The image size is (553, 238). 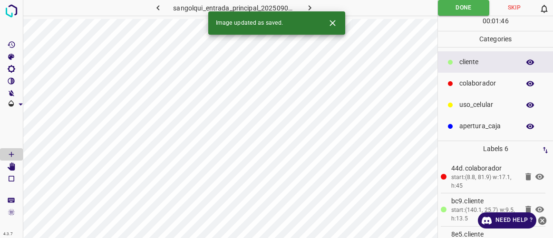 I want to click on p: 00, so click(x=487, y=21).